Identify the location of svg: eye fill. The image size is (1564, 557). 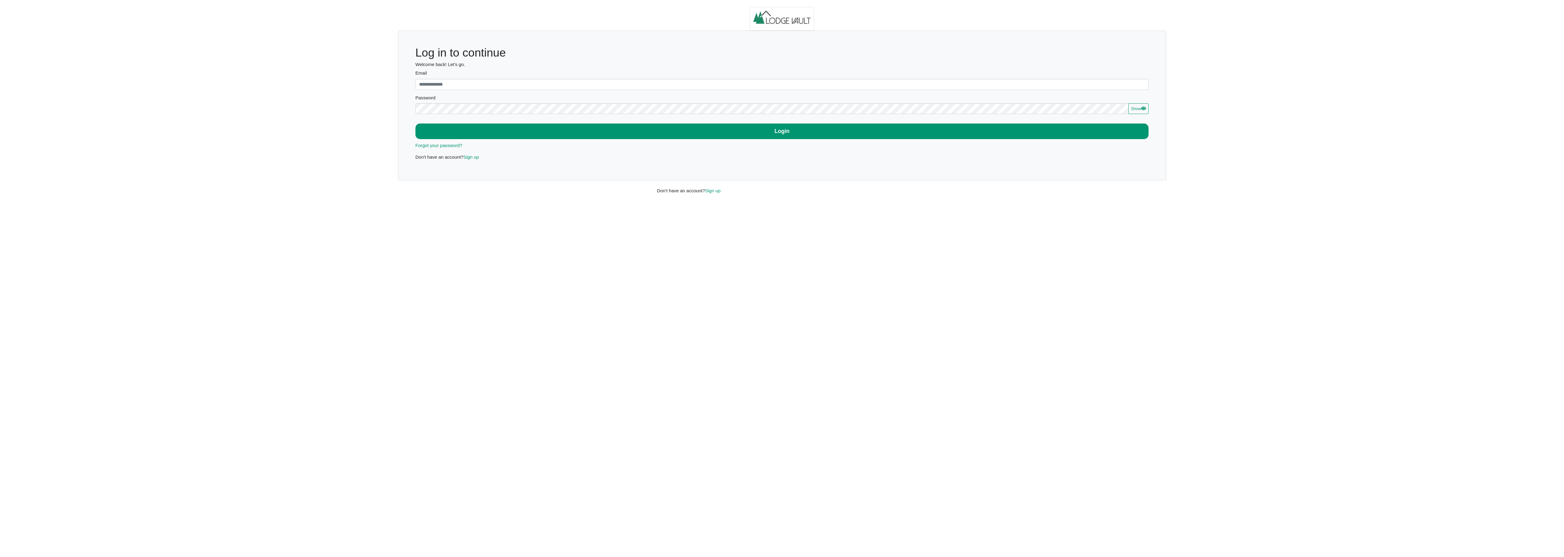
(1144, 108).